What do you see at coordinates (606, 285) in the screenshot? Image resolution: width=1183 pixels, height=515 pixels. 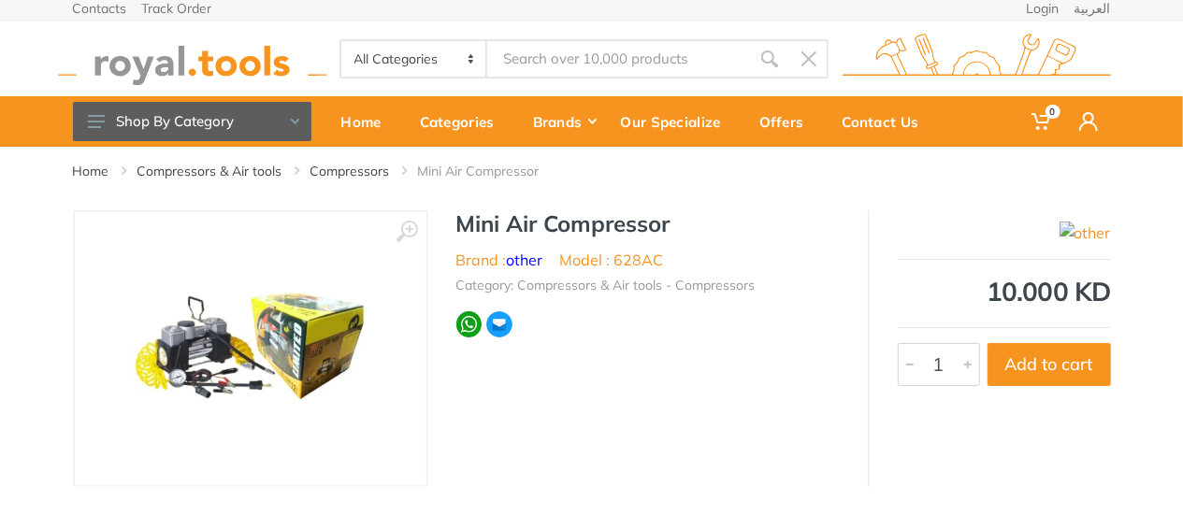 I see `li: Category: Compressors & Air tools - Compressors` at bounding box center [606, 285].